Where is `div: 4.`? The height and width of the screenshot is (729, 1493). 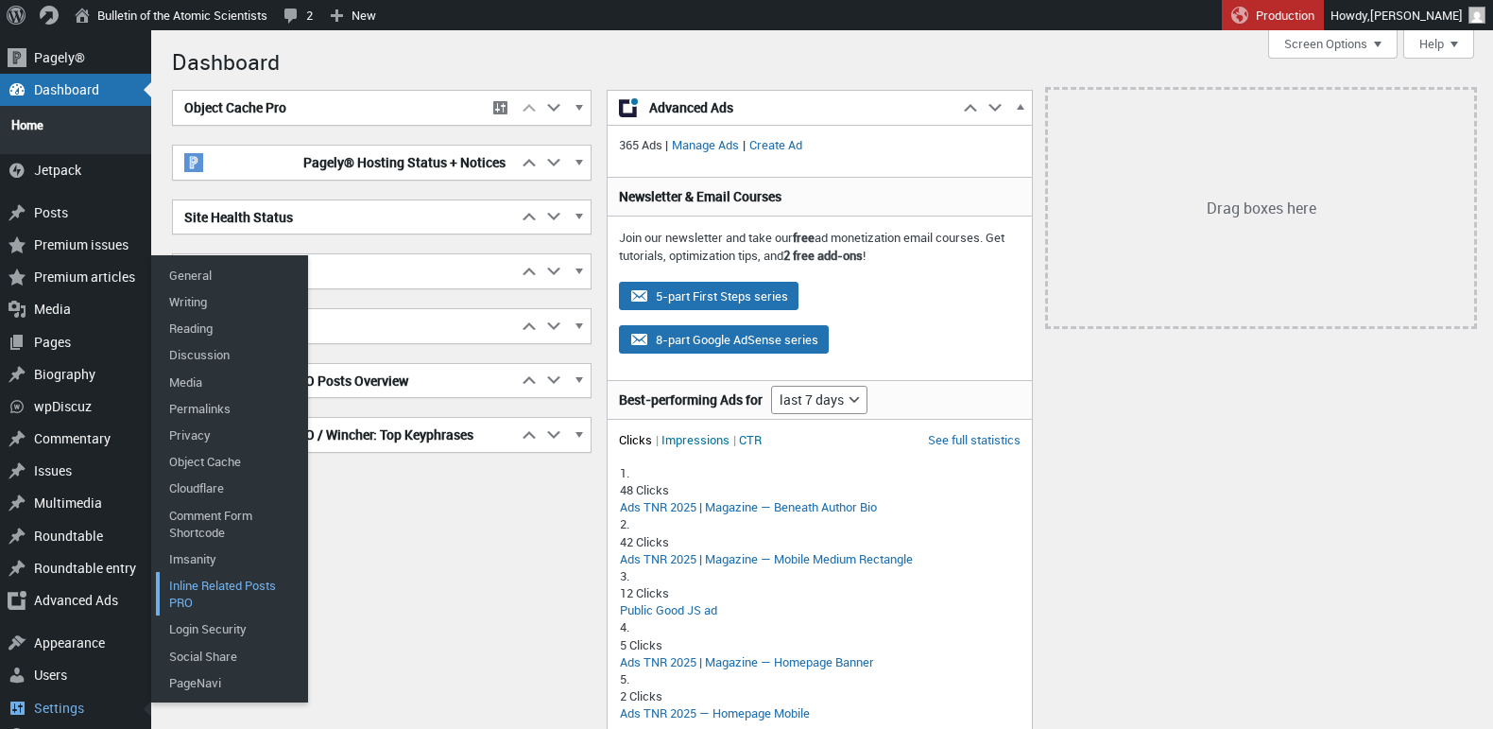 div: 4. is located at coordinates (819, 627).